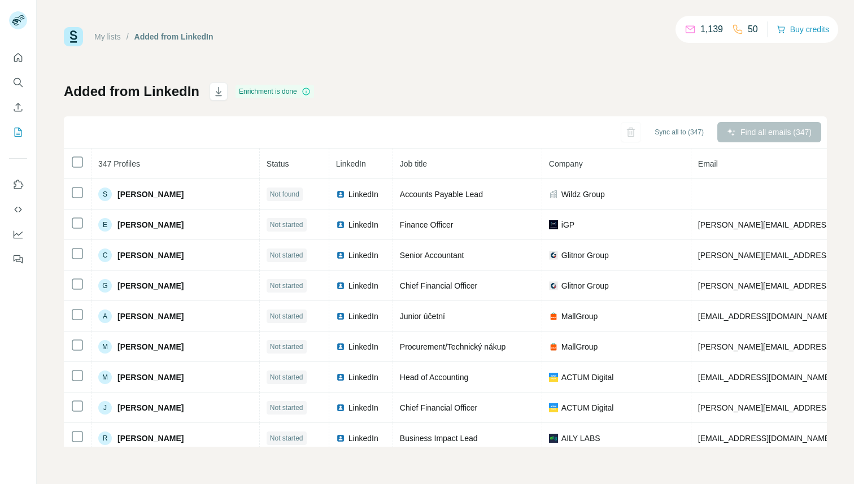 The width and height of the screenshot is (854, 484). Describe the element at coordinates (107, 37) in the screenshot. I see `a: My lists` at that location.